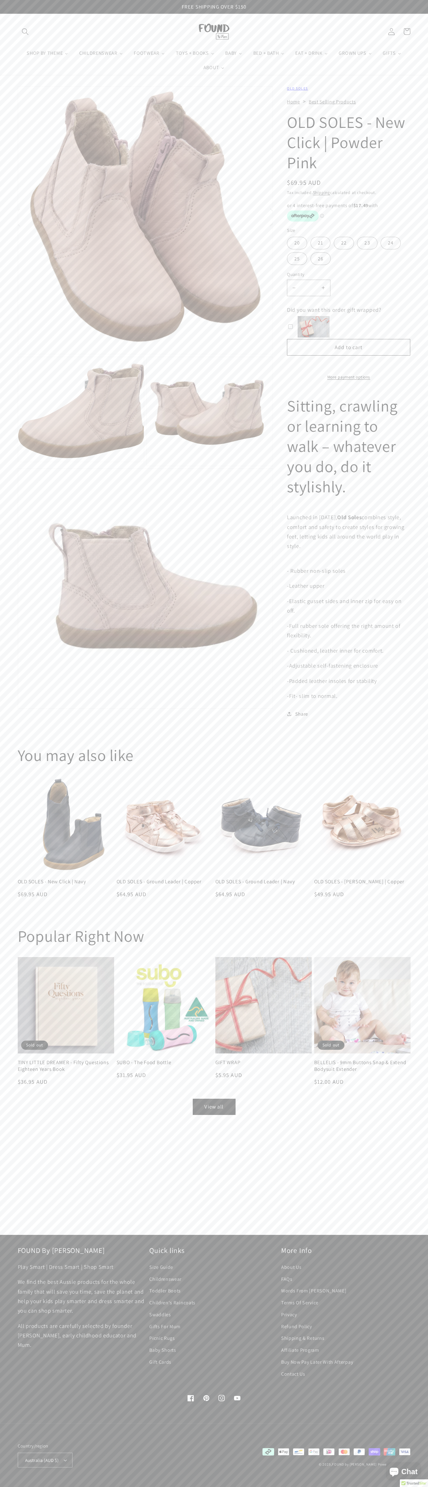 This screenshot has width=428, height=1487. What do you see at coordinates (45, 1446) in the screenshot?
I see `h2: Country/region` at bounding box center [45, 1446].